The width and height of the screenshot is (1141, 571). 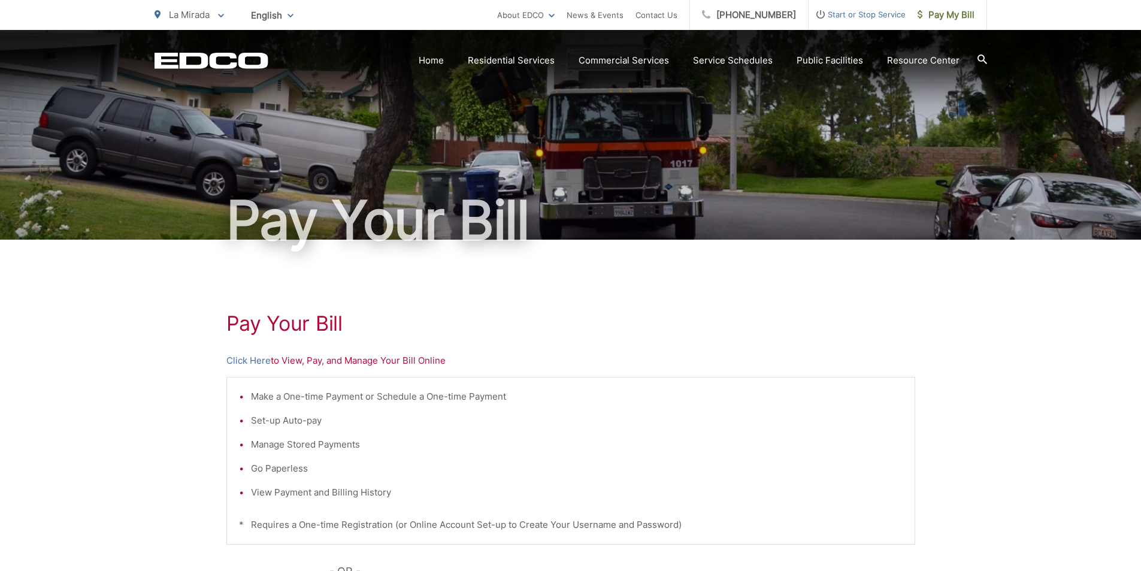 I want to click on a: Contact Us, so click(x=656, y=15).